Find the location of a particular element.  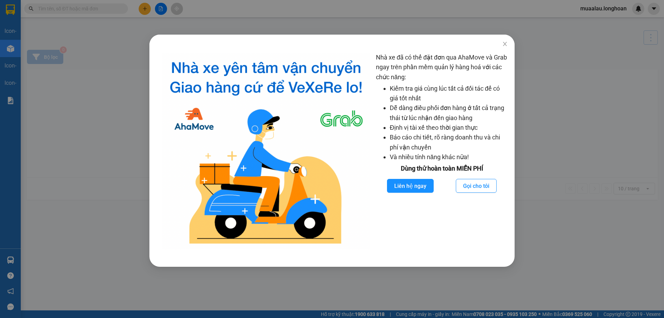

img: logo is located at coordinates (266, 151).